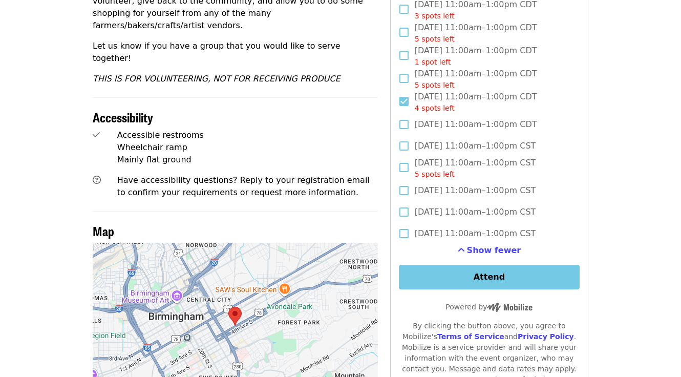 The image size is (681, 377). What do you see at coordinates (247, 147) in the screenshot?
I see `div: Wheelchair ramp` at bounding box center [247, 147].